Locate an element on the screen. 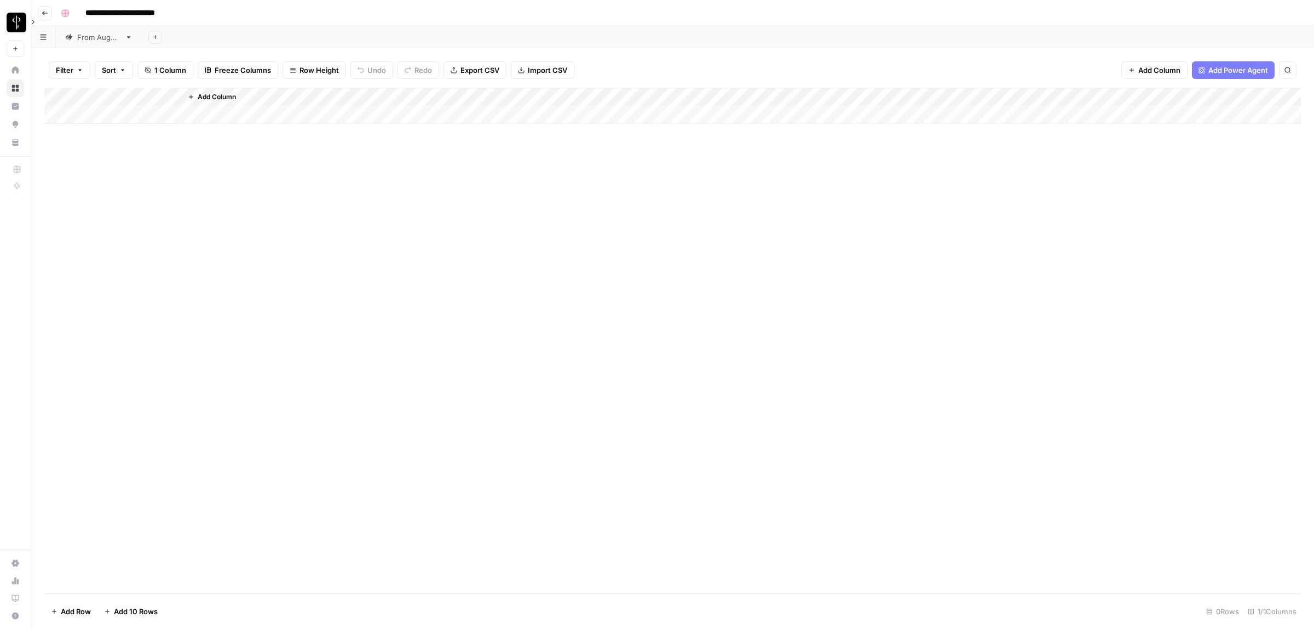 This screenshot has width=1314, height=629. span: 1 Column is located at coordinates (170, 70).